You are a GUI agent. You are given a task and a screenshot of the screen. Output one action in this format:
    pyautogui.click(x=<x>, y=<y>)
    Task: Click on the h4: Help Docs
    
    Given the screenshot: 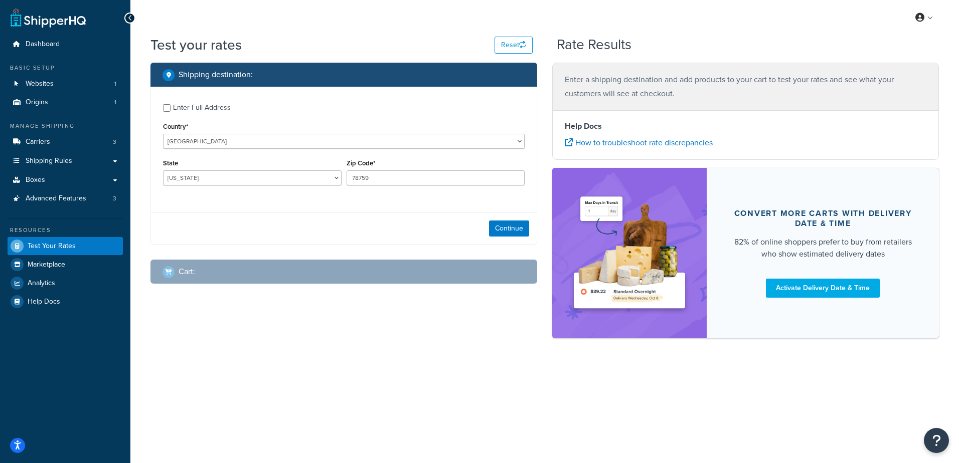 What is the action you would take?
    pyautogui.click(x=745, y=126)
    